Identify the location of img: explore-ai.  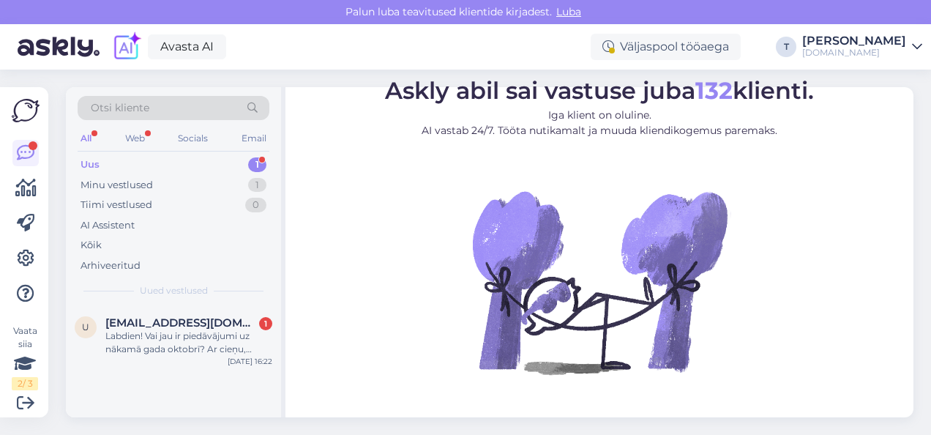
(127, 47).